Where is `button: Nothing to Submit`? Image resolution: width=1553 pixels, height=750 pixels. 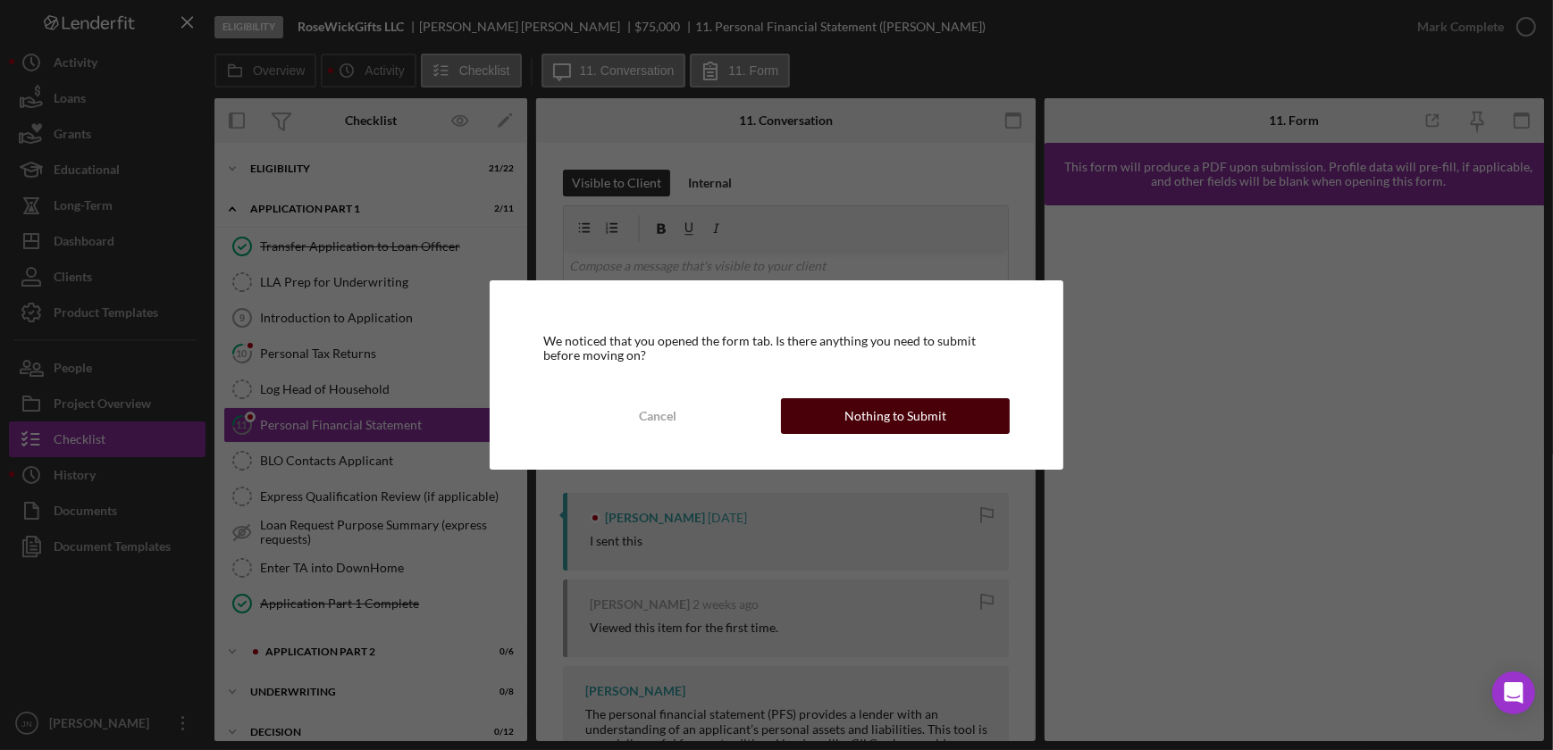 button: Nothing to Submit is located at coordinates (895, 416).